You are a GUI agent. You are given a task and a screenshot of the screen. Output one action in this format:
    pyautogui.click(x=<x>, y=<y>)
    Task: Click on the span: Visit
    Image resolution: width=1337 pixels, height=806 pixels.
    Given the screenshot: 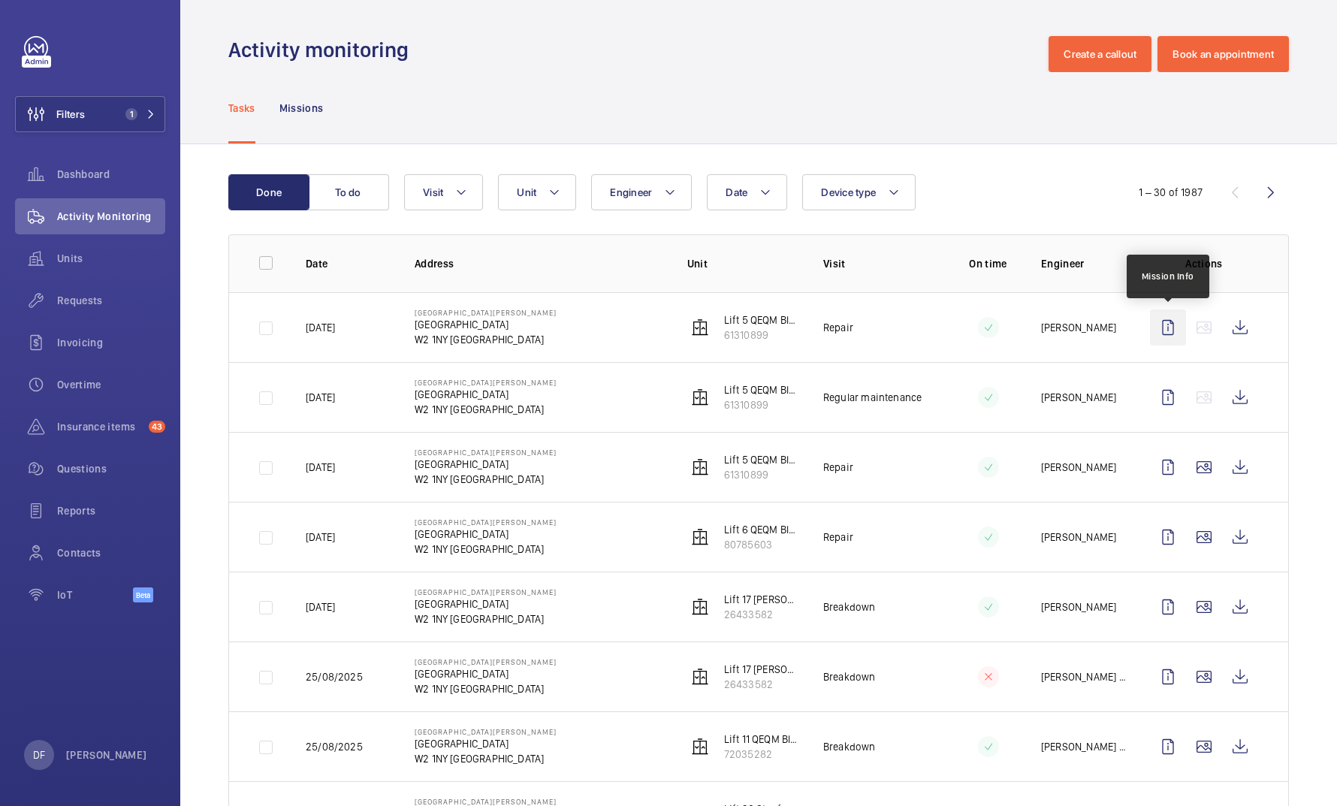 What is the action you would take?
    pyautogui.click(x=433, y=192)
    